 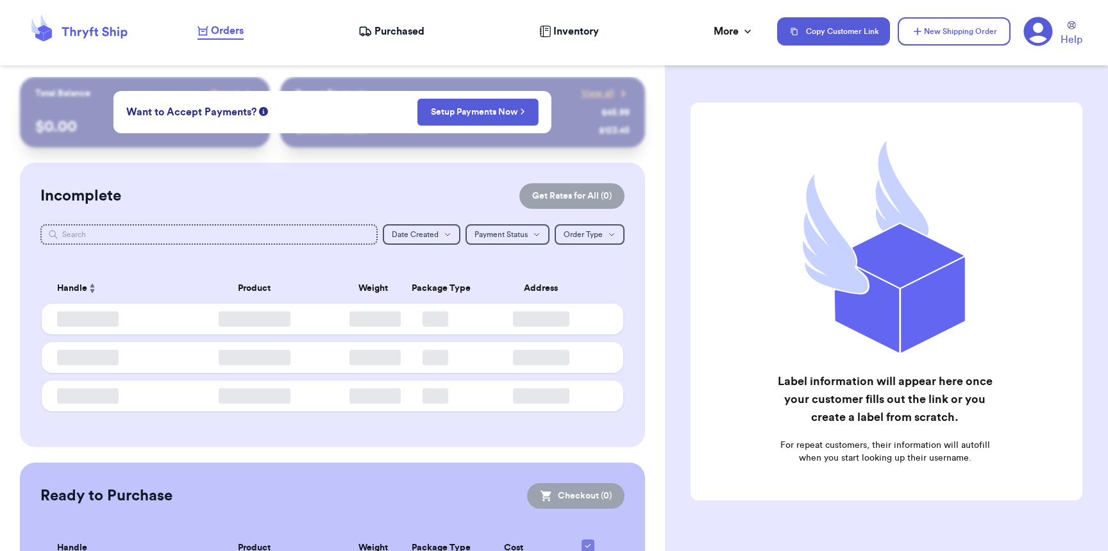 What do you see at coordinates (421, 235) in the screenshot?
I see `button: Date Created` at bounding box center [421, 235].